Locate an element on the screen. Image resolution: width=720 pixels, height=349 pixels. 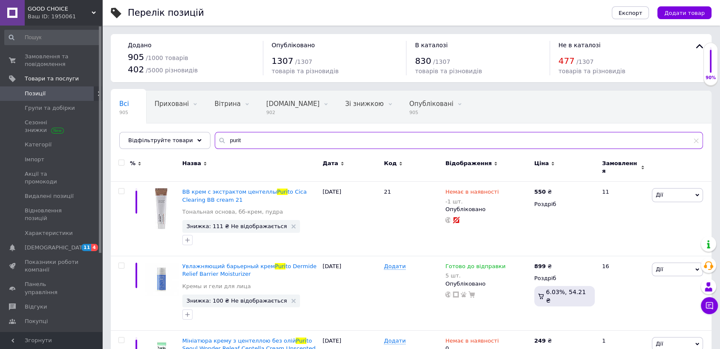
span: 11 is located at coordinates (86, 248).